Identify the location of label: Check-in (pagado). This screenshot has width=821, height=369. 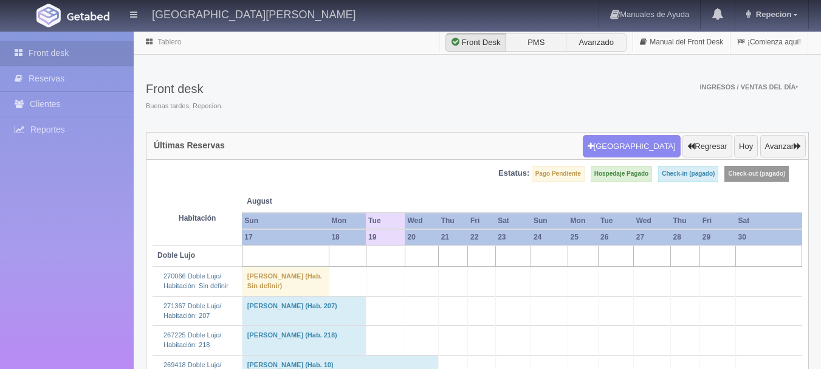
(688, 174).